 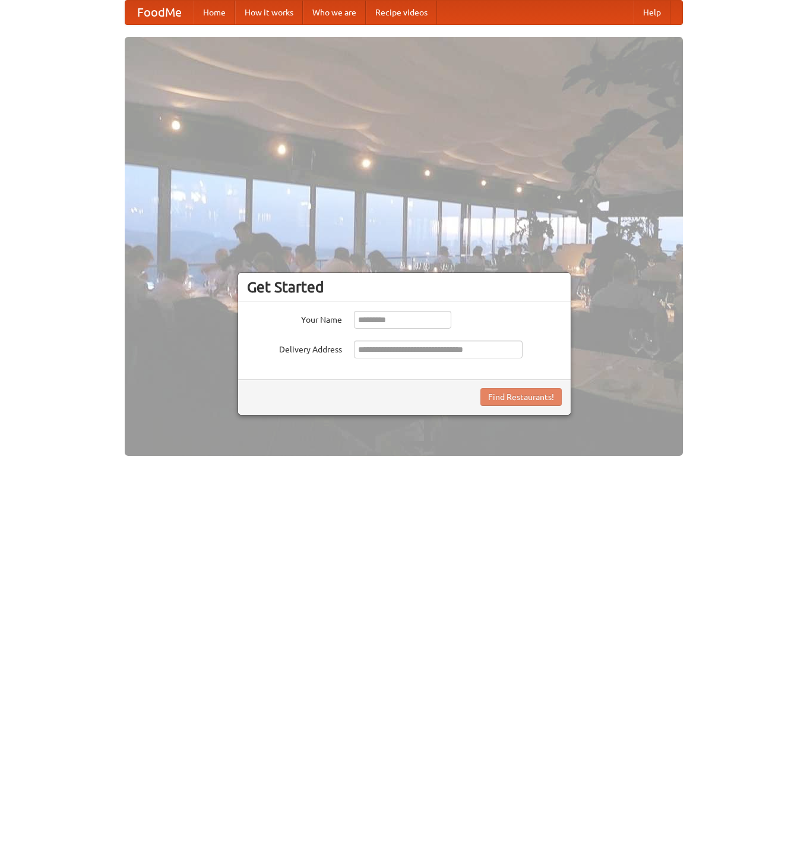 What do you see at coordinates (402, 12) in the screenshot?
I see `a: Recipe videos` at bounding box center [402, 12].